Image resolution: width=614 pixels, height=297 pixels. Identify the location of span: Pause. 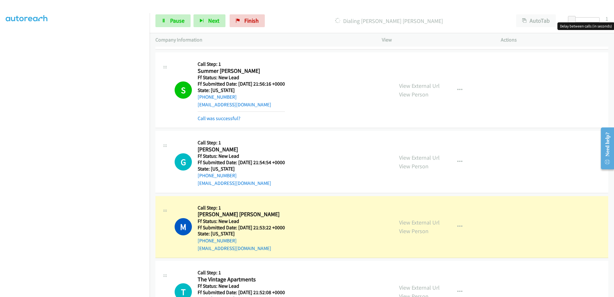
(177, 20).